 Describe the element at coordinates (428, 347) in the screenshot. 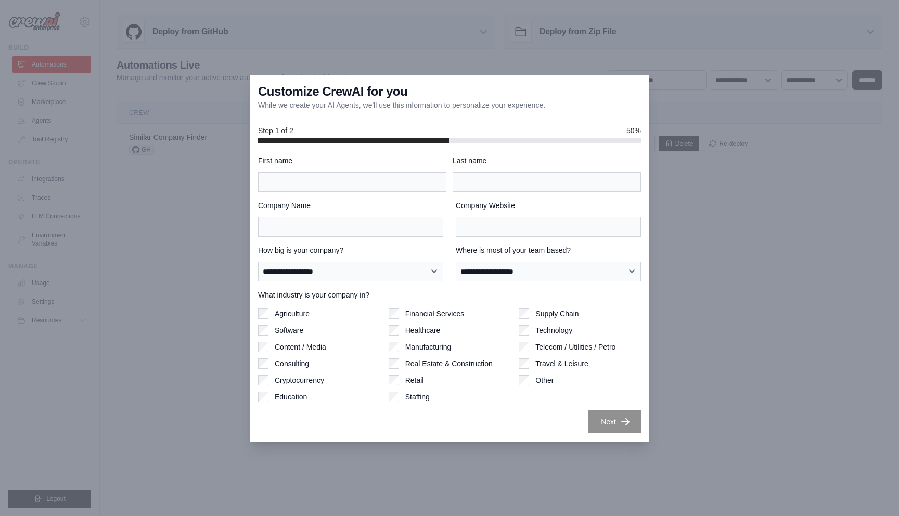

I see `label: Manufacturing` at that location.